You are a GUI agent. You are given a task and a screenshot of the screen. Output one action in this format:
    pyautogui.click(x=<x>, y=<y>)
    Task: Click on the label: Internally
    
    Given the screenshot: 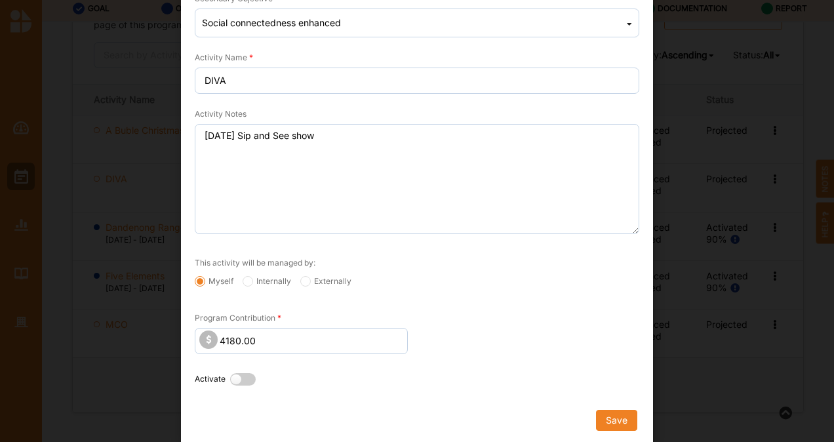 What is the action you would take?
    pyautogui.click(x=267, y=281)
    